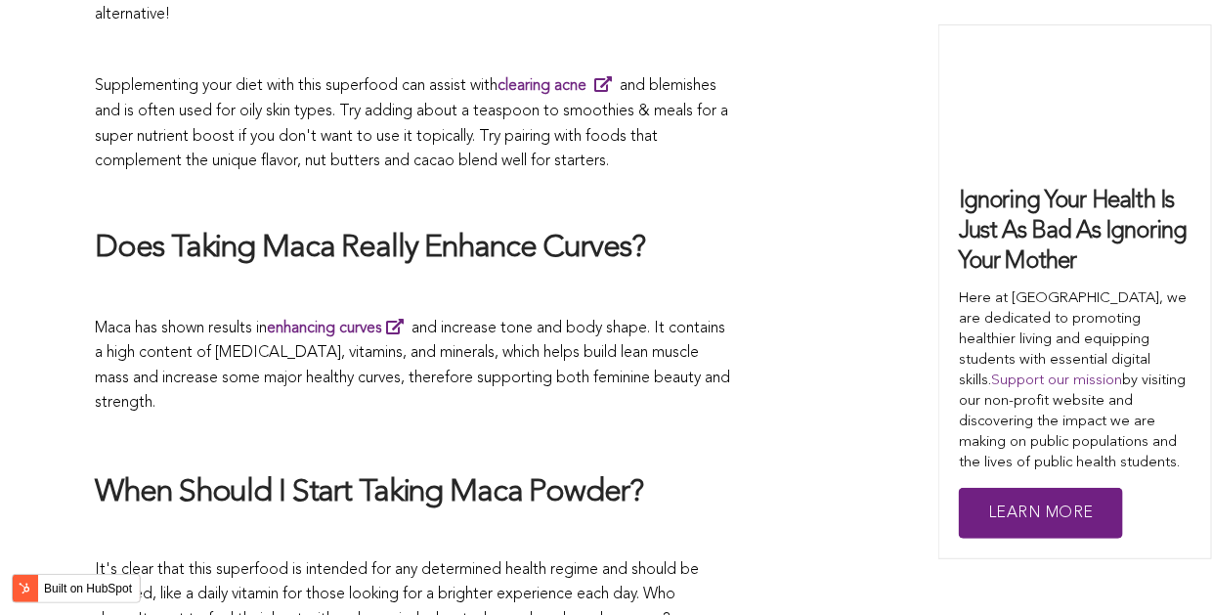  What do you see at coordinates (413, 366) in the screenshot?
I see `span: Maca has shown results in and increase tone and body shape. It contains a high content of [MEDICA...` at bounding box center [413, 366].